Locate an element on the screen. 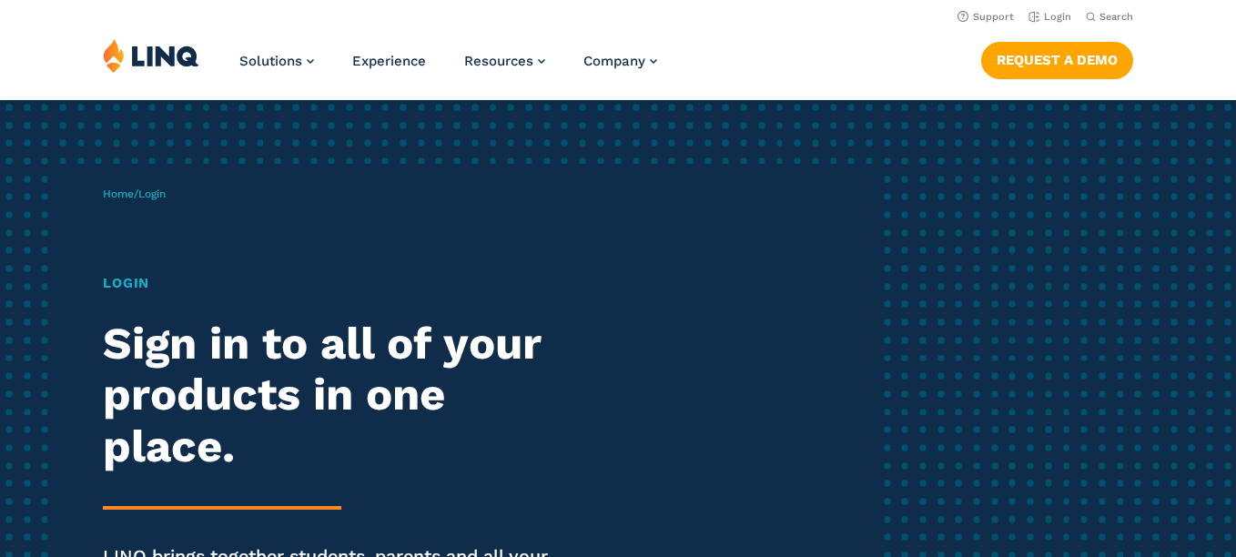 This screenshot has height=557, width=1236. a: Solutions is located at coordinates (277, 61).